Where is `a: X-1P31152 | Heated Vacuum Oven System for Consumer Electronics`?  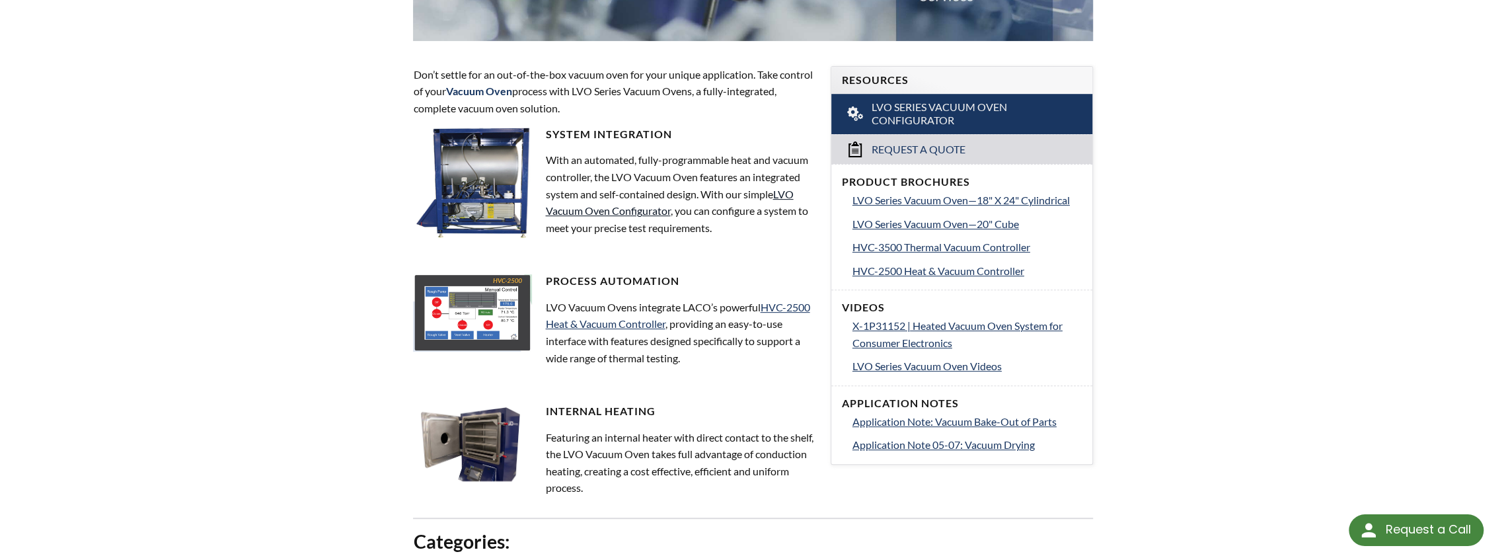 a: X-1P31152 | Heated Vacuum Oven System for Consumer Electronics is located at coordinates (966, 334).